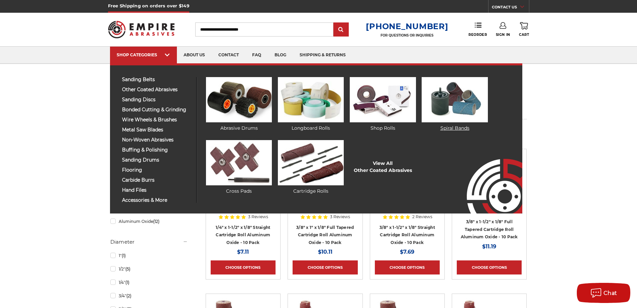 This screenshot has width=637, height=308. Describe the element at coordinates (490, 246) in the screenshot. I see `span: $11.19` at that location.